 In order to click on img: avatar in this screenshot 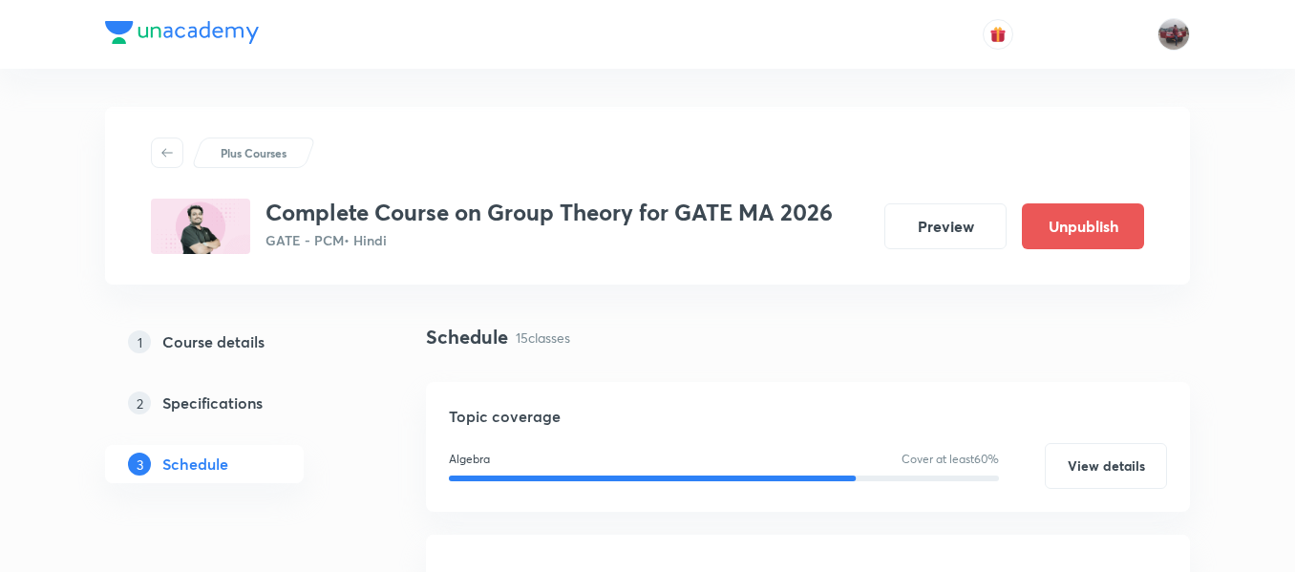, I will do `click(998, 34)`.